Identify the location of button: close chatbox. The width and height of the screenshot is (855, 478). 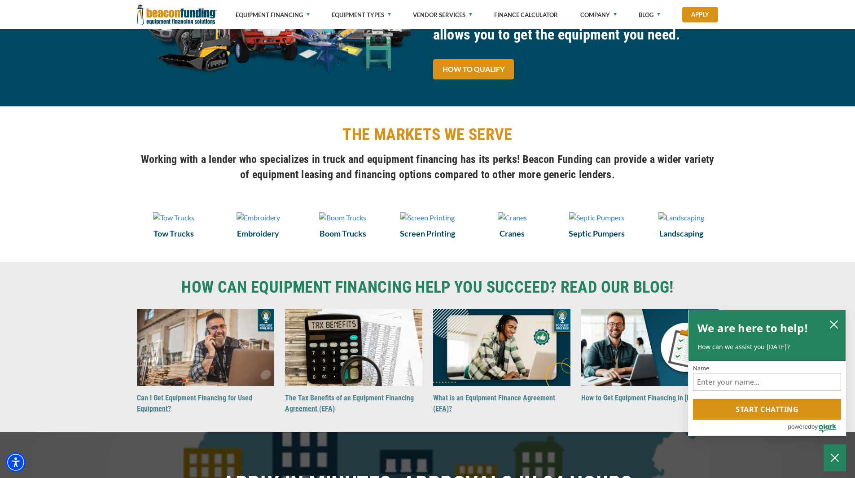
(834, 324).